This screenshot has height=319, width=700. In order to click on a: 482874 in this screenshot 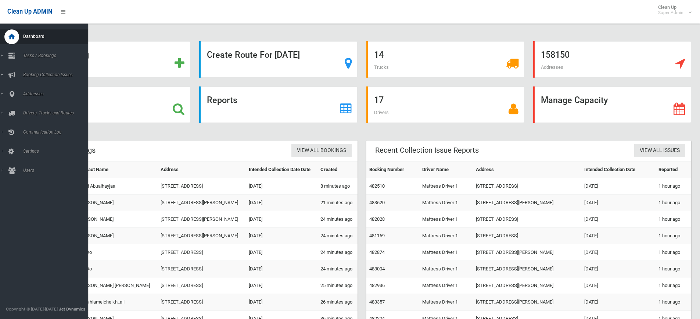, I will do `click(377, 252)`.